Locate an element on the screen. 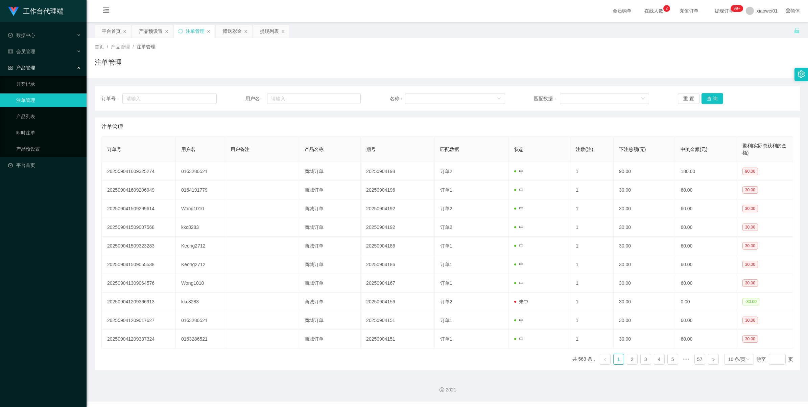 This screenshot has height=407, width=808. li: 4 is located at coordinates (660, 359).